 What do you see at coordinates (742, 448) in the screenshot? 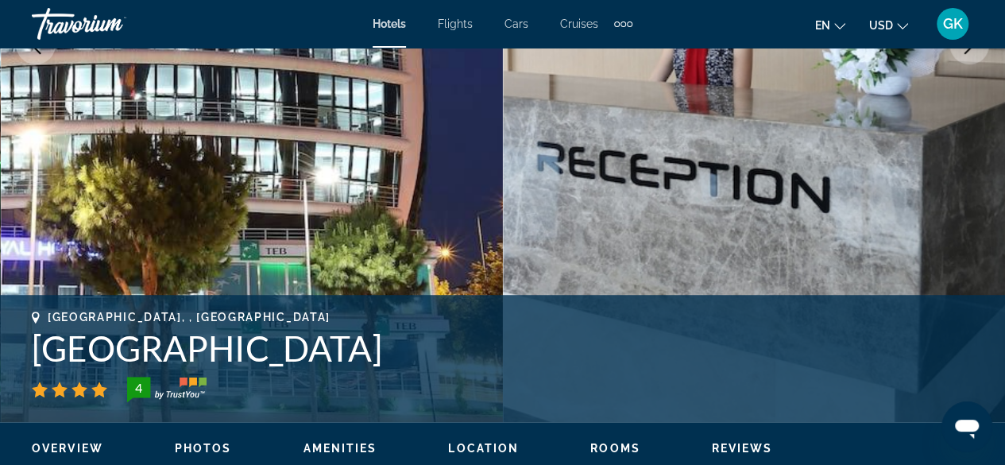
I see `span: Reviews` at bounding box center [742, 448].